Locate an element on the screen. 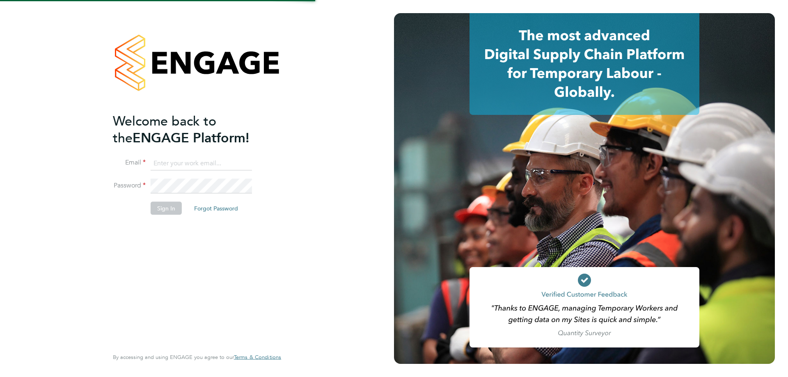 Image resolution: width=788 pixels, height=377 pixels. span: Welcome back to the is located at coordinates (165, 129).